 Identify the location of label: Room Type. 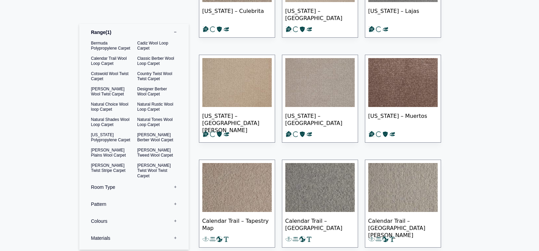
(134, 188).